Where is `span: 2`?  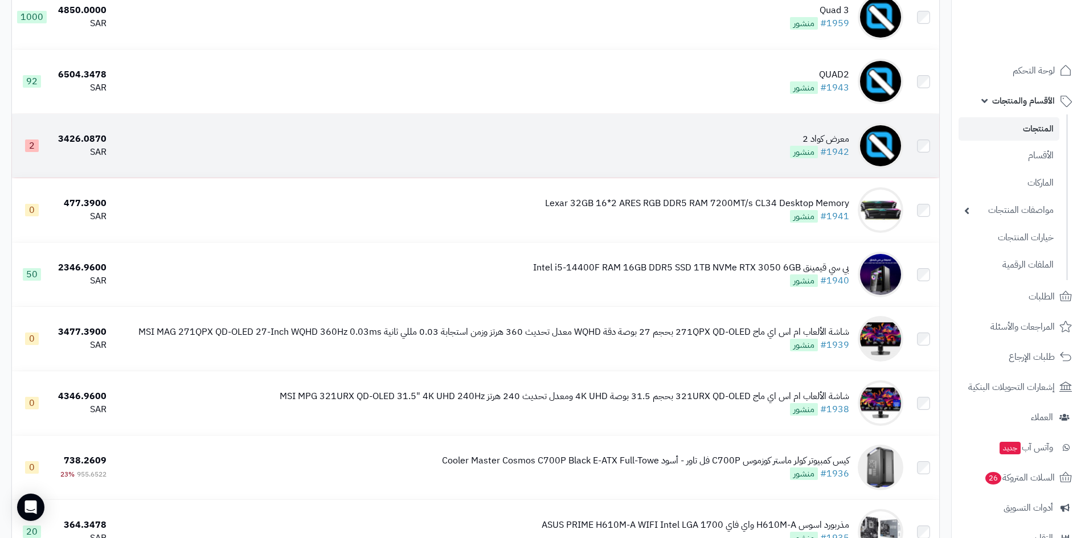
span: 2 is located at coordinates (32, 146).